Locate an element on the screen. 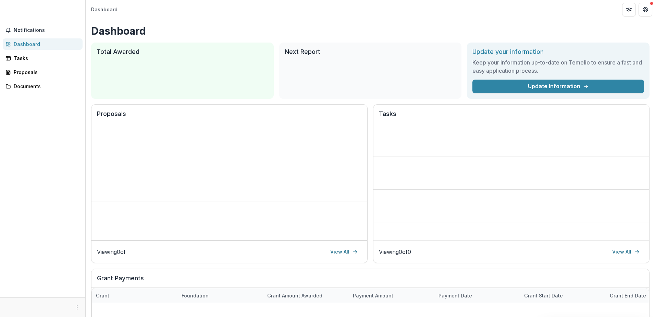 Image resolution: width=655 pixels, height=317 pixels. div: Proposals is located at coordinates (45, 72).